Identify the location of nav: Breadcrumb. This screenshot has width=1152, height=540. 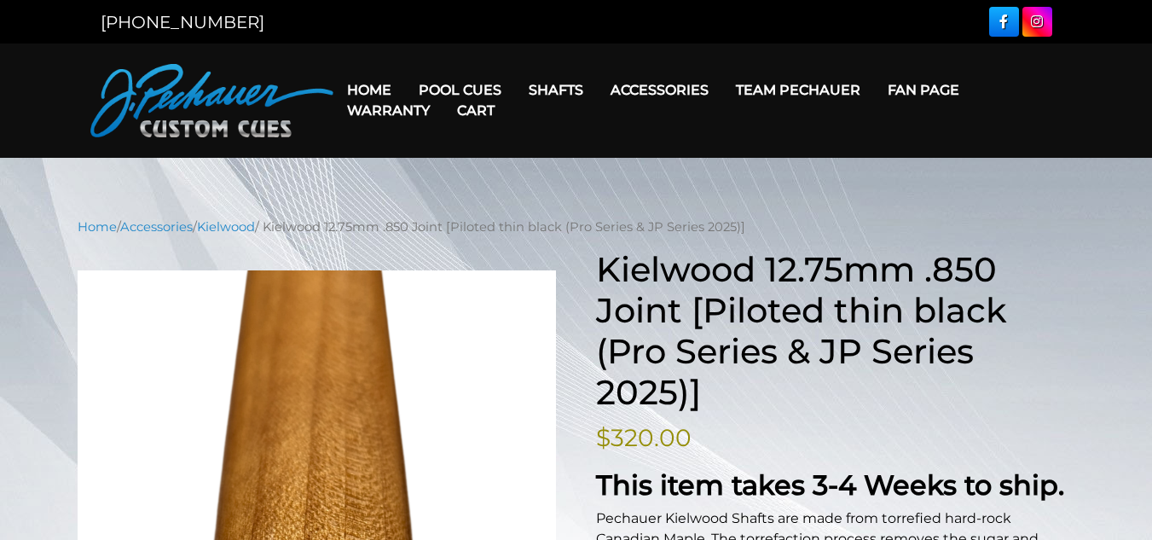
(576, 227).